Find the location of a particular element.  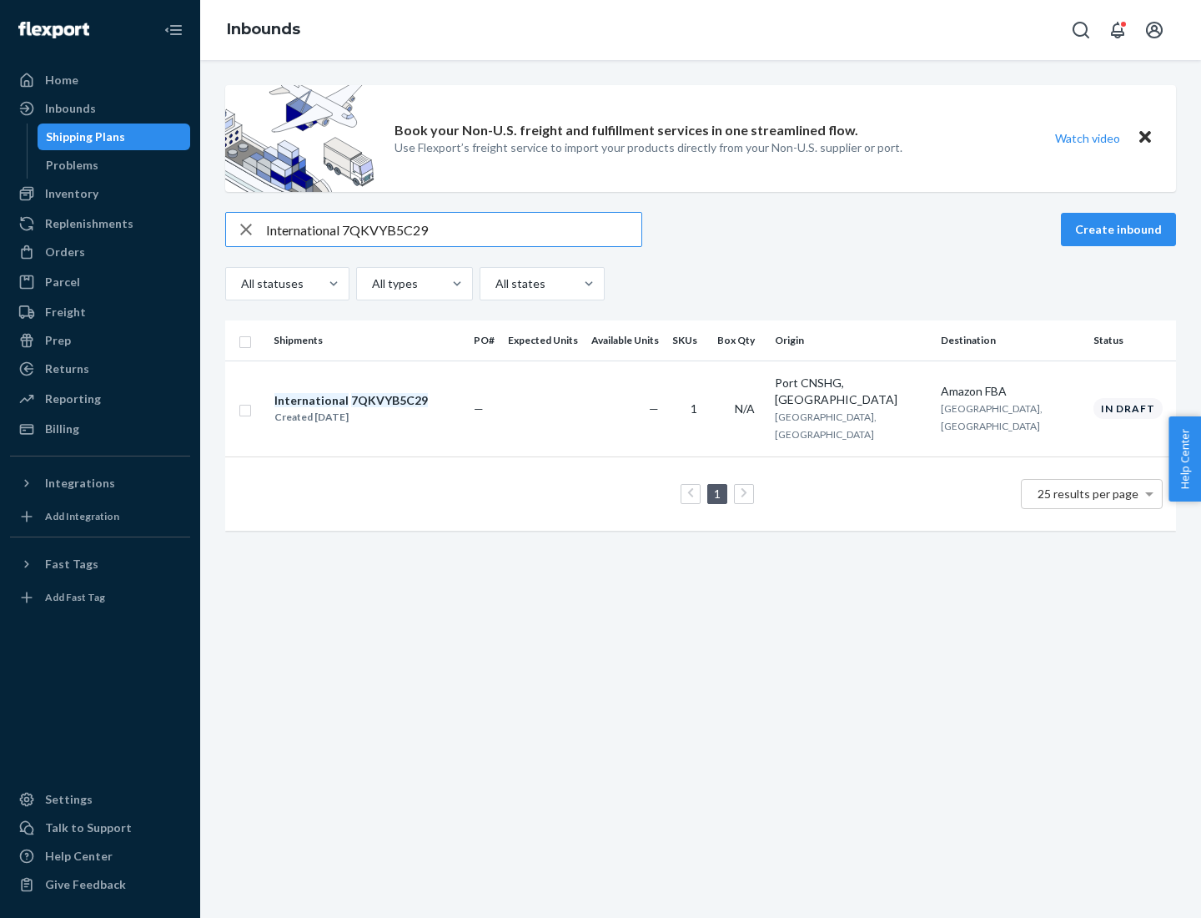

button: Close Navigation is located at coordinates (174, 30).